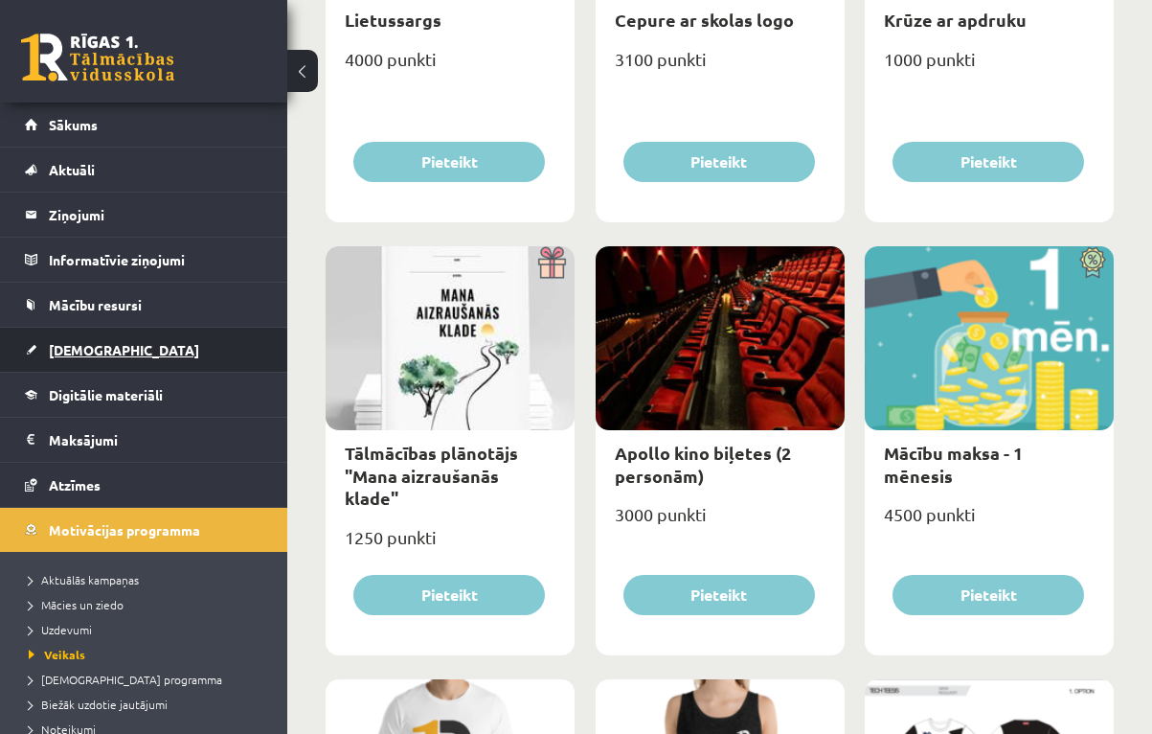 This screenshot has height=734, width=1152. I want to click on a: Lietussargs, so click(393, 19).